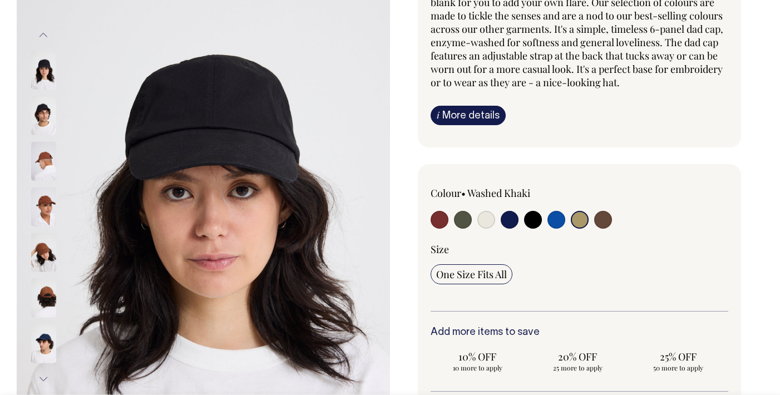 The image size is (780, 395). Describe the element at coordinates (477, 361) in the screenshot. I see `input: 10% OFF 10 more to apply` at that location.